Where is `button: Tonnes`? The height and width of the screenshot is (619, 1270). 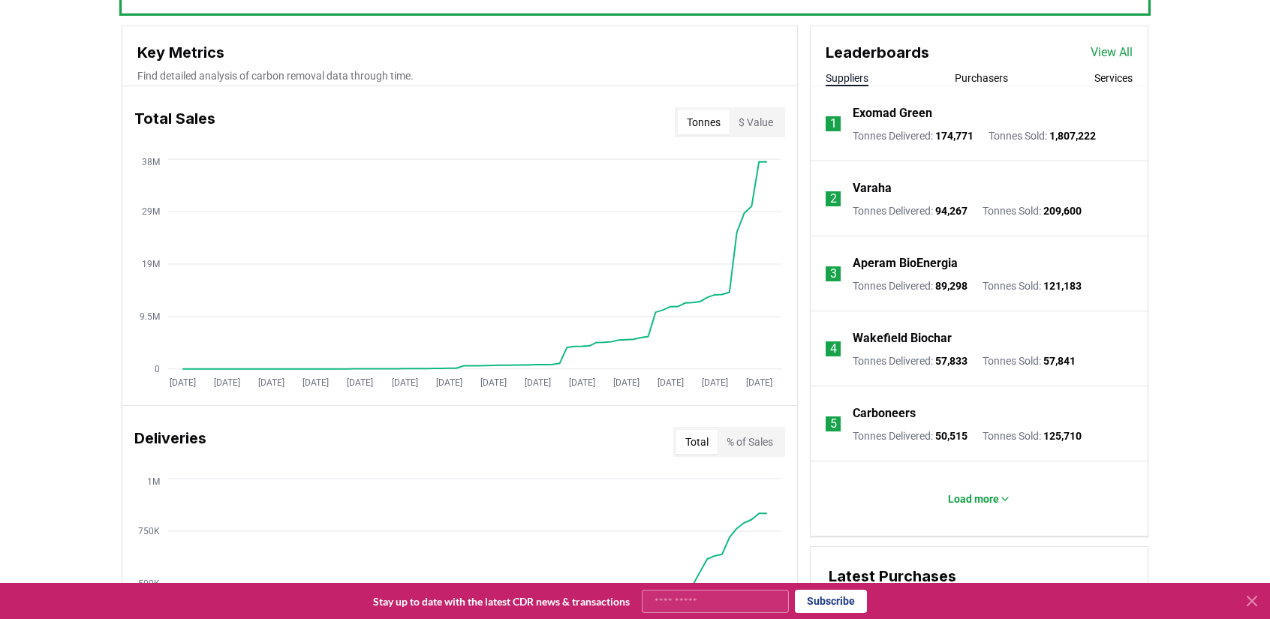 button: Tonnes is located at coordinates (703, 122).